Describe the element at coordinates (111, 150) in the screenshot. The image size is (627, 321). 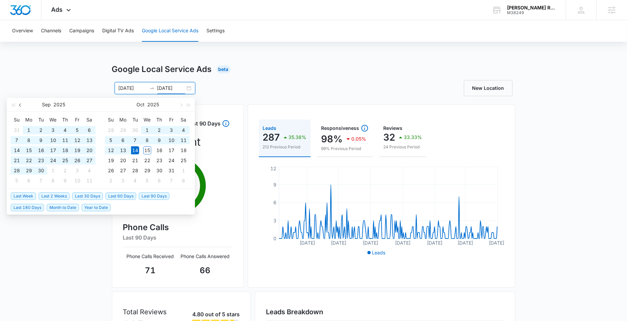
I see `td: 2025-10-12` at that location.